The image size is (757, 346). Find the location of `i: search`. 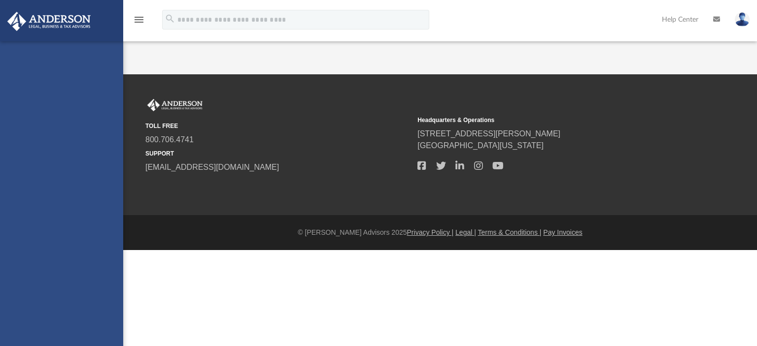

i: search is located at coordinates (170, 19).